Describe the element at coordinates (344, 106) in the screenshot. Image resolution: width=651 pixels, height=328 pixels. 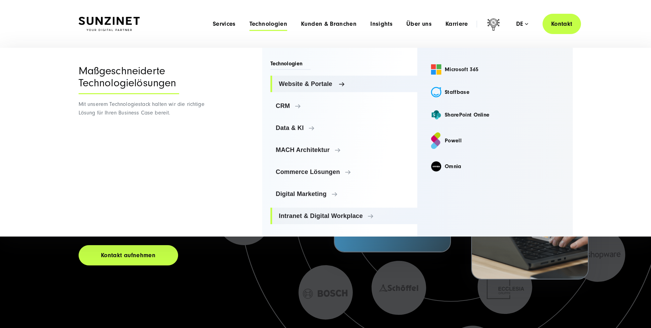
I see `span: CRM` at that location.